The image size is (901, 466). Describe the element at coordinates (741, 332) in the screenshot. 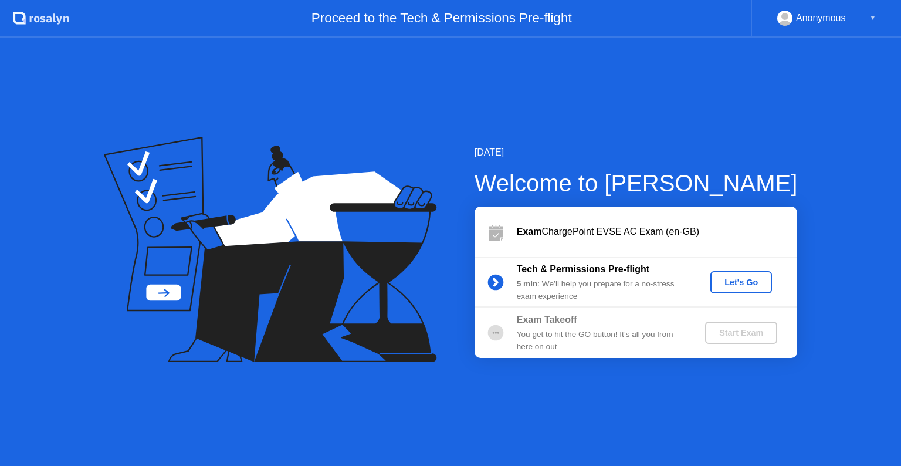

I see `div: Start Exam` at that location.